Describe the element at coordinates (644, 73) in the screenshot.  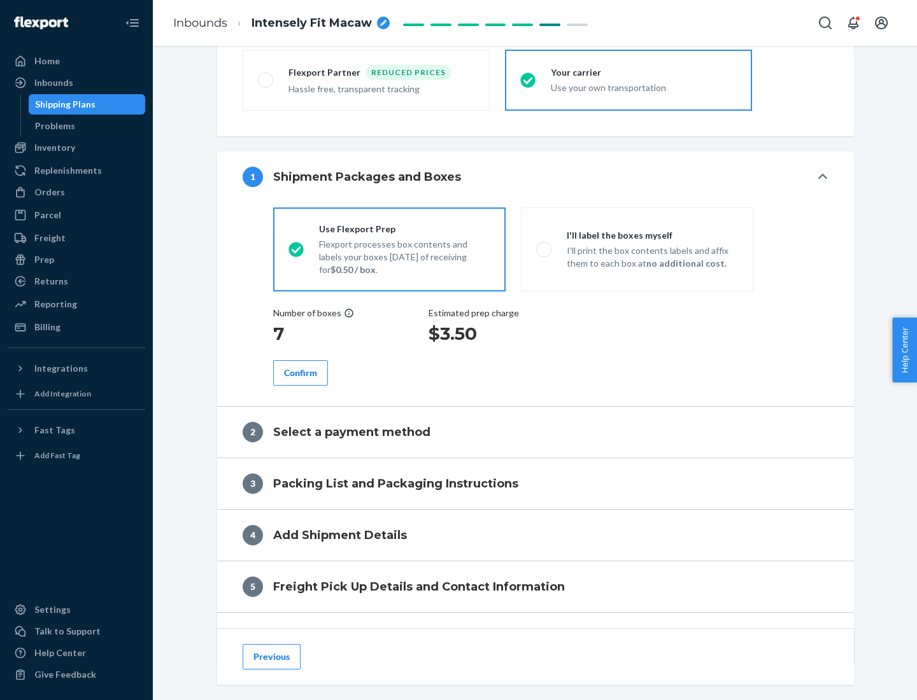
I see `div: Your carrier` at that location.